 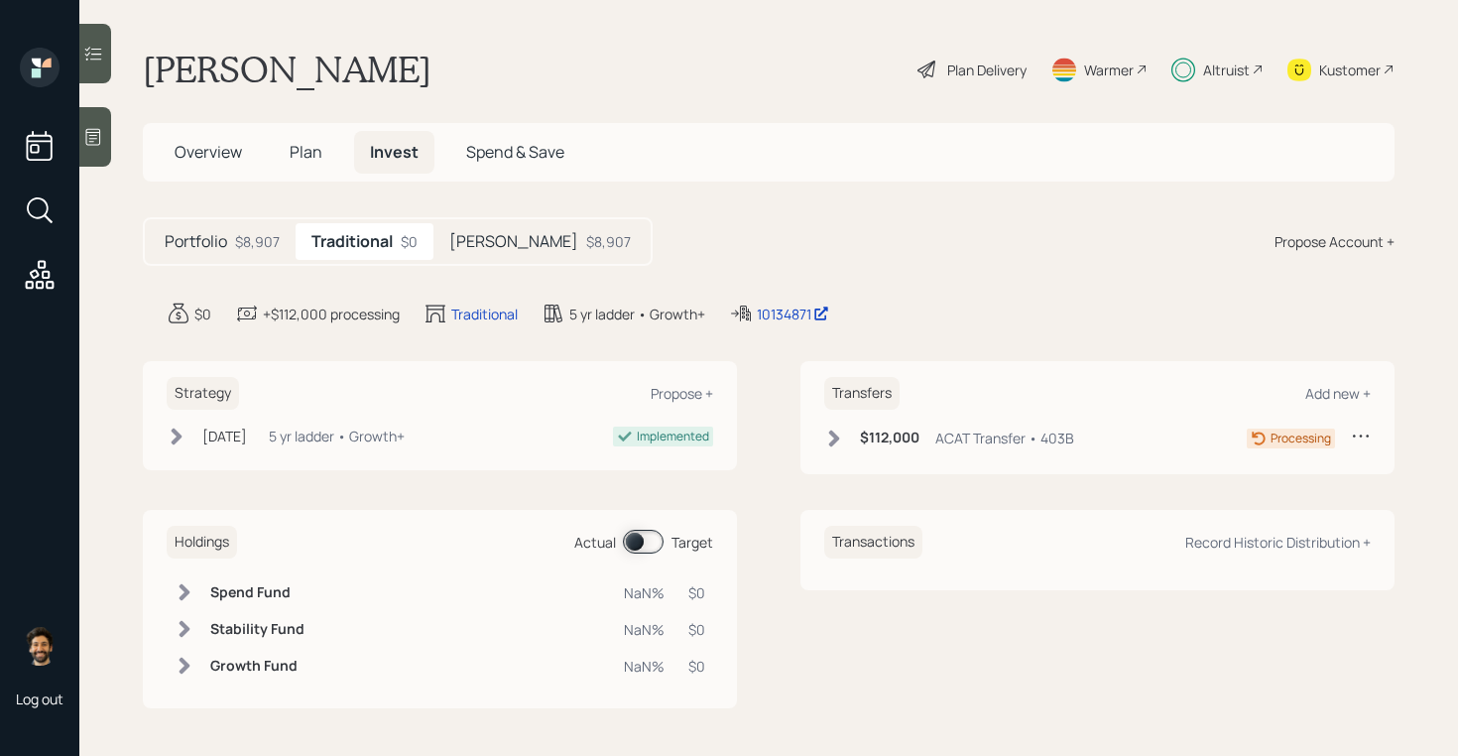 I want to click on div: Kustomer, so click(x=1350, y=69).